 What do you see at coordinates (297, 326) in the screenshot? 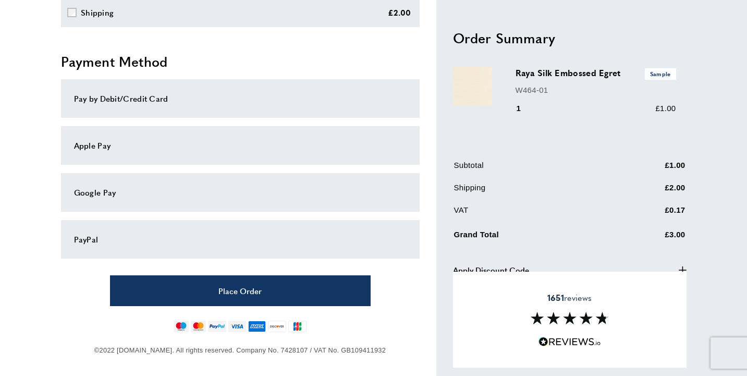
I see `img: jcb` at bounding box center [297, 326].